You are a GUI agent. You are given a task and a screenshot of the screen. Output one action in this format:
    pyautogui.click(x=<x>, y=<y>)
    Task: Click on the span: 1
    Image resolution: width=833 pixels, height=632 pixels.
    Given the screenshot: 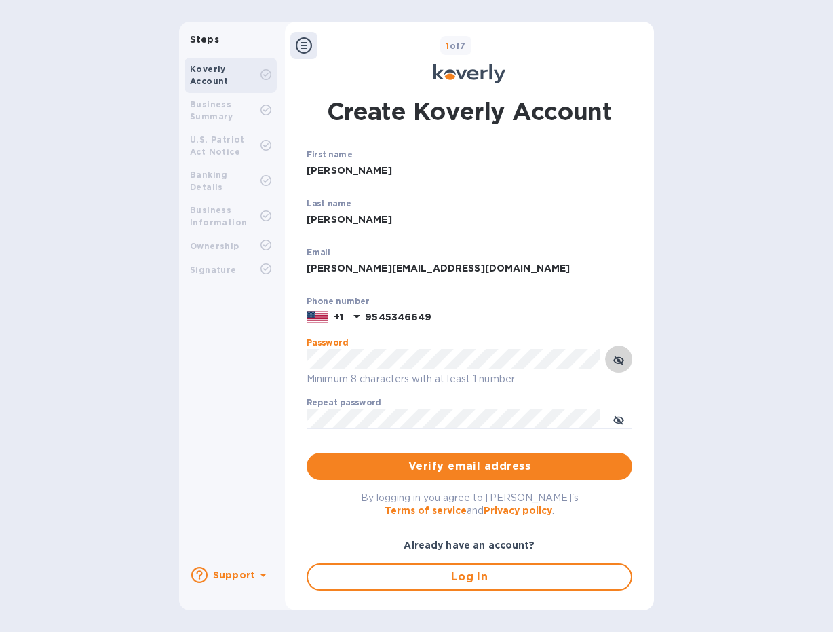 What is the action you would take?
    pyautogui.click(x=447, y=45)
    